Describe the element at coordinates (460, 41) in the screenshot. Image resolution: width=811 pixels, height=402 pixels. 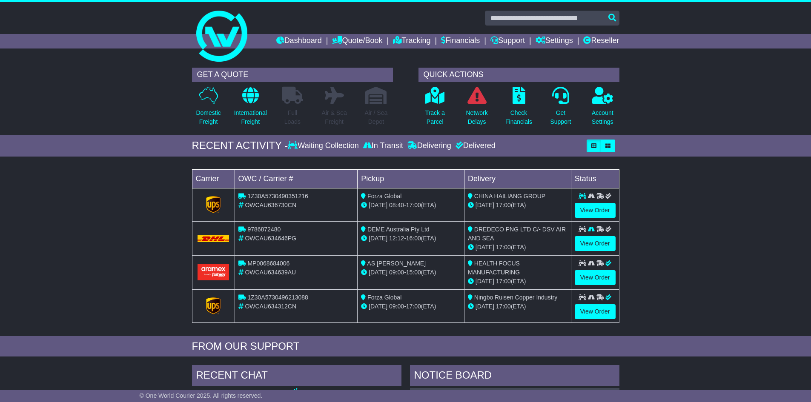
I see `a: Financials` at that location.